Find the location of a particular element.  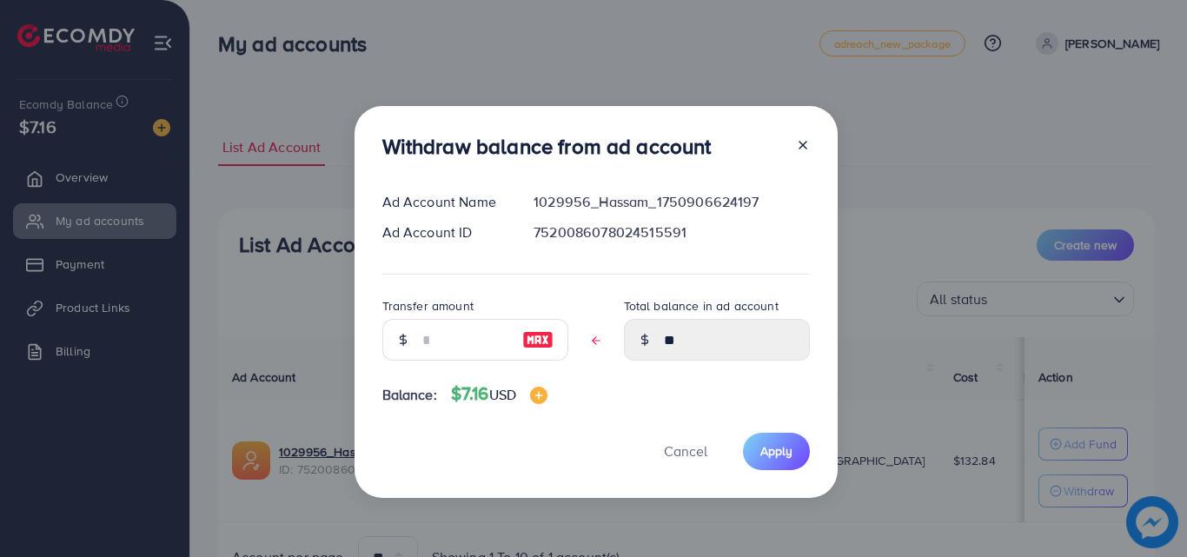

span: Apply is located at coordinates (776, 451).